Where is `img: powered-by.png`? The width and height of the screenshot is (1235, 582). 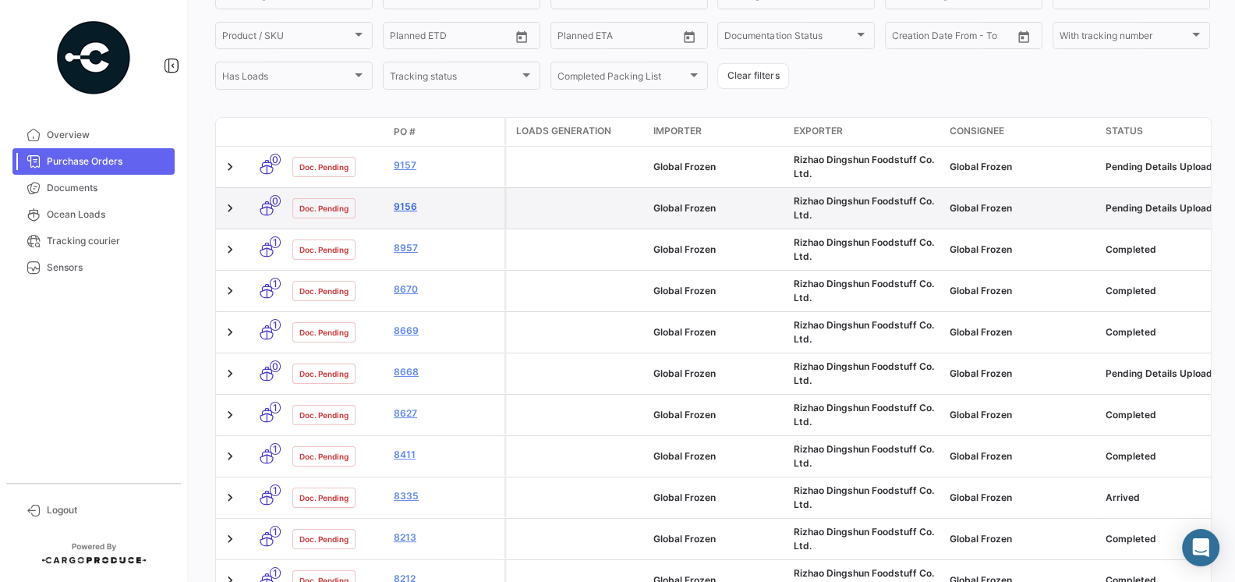 img: powered-by.png is located at coordinates (94, 58).